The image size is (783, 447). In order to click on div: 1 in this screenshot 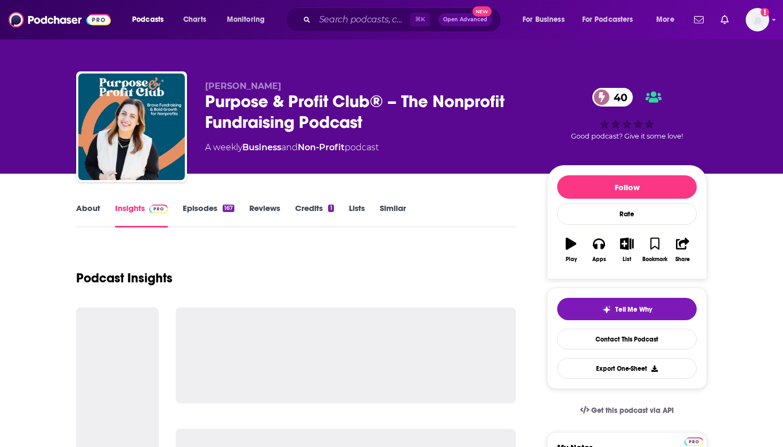, I will do `click(331, 208)`.